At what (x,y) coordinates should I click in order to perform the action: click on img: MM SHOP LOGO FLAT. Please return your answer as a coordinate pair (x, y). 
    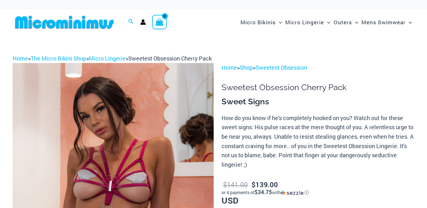
    Looking at the image, I should click on (64, 22).